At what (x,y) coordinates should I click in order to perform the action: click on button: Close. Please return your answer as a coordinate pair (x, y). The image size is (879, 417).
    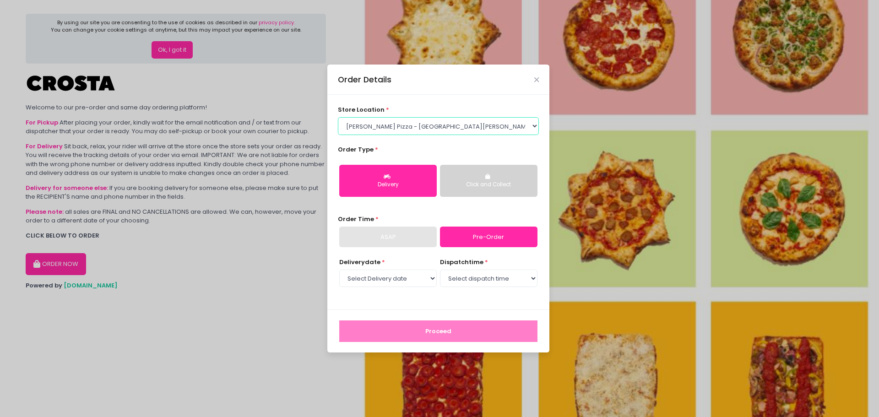
    Looking at the image, I should click on (537, 80).